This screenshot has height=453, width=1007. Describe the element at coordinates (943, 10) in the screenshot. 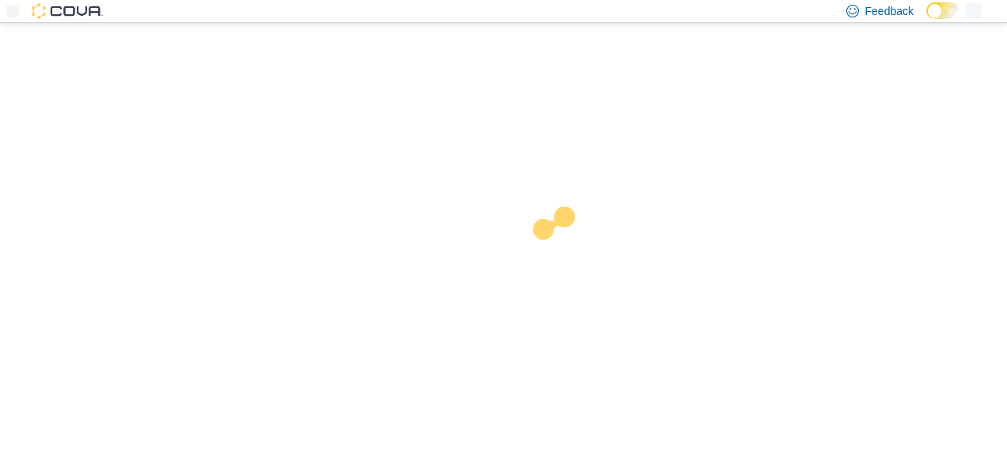

I see `input: Dark Mode` at that location.